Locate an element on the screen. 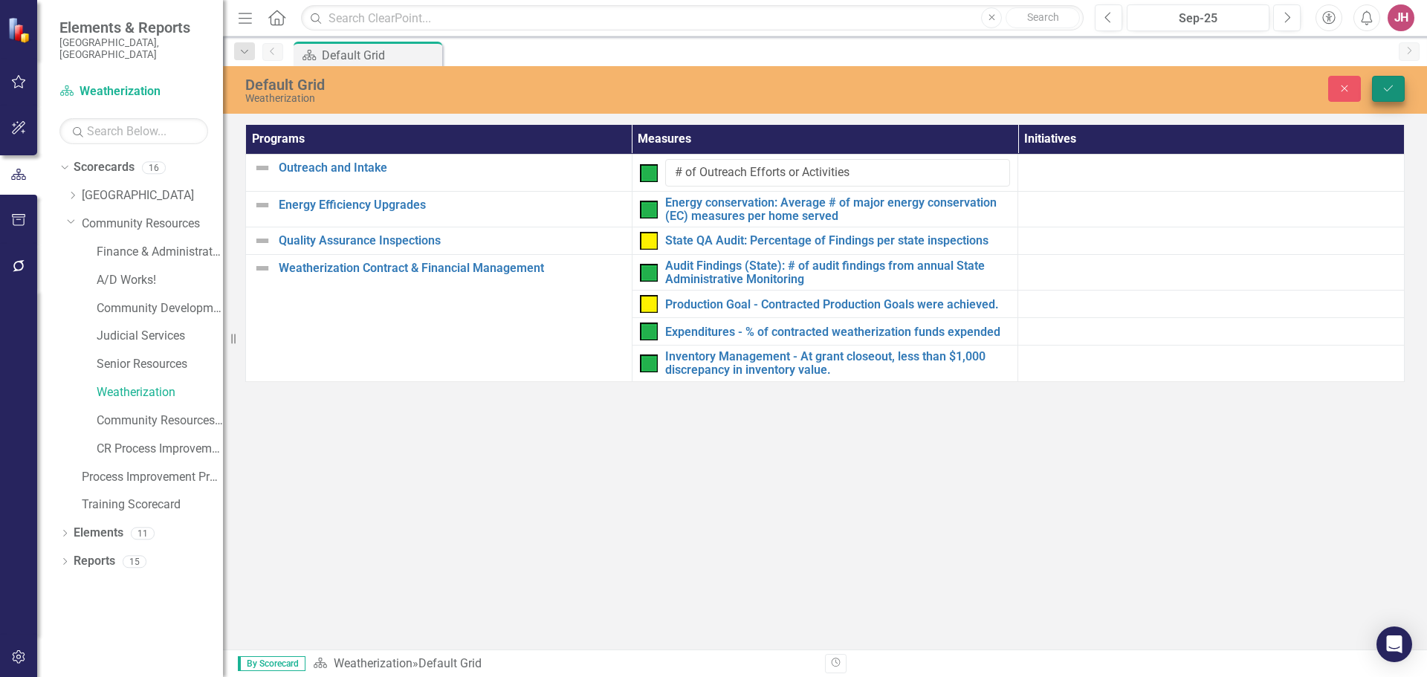 This screenshot has height=677, width=1427. div: 11 is located at coordinates (143, 533).